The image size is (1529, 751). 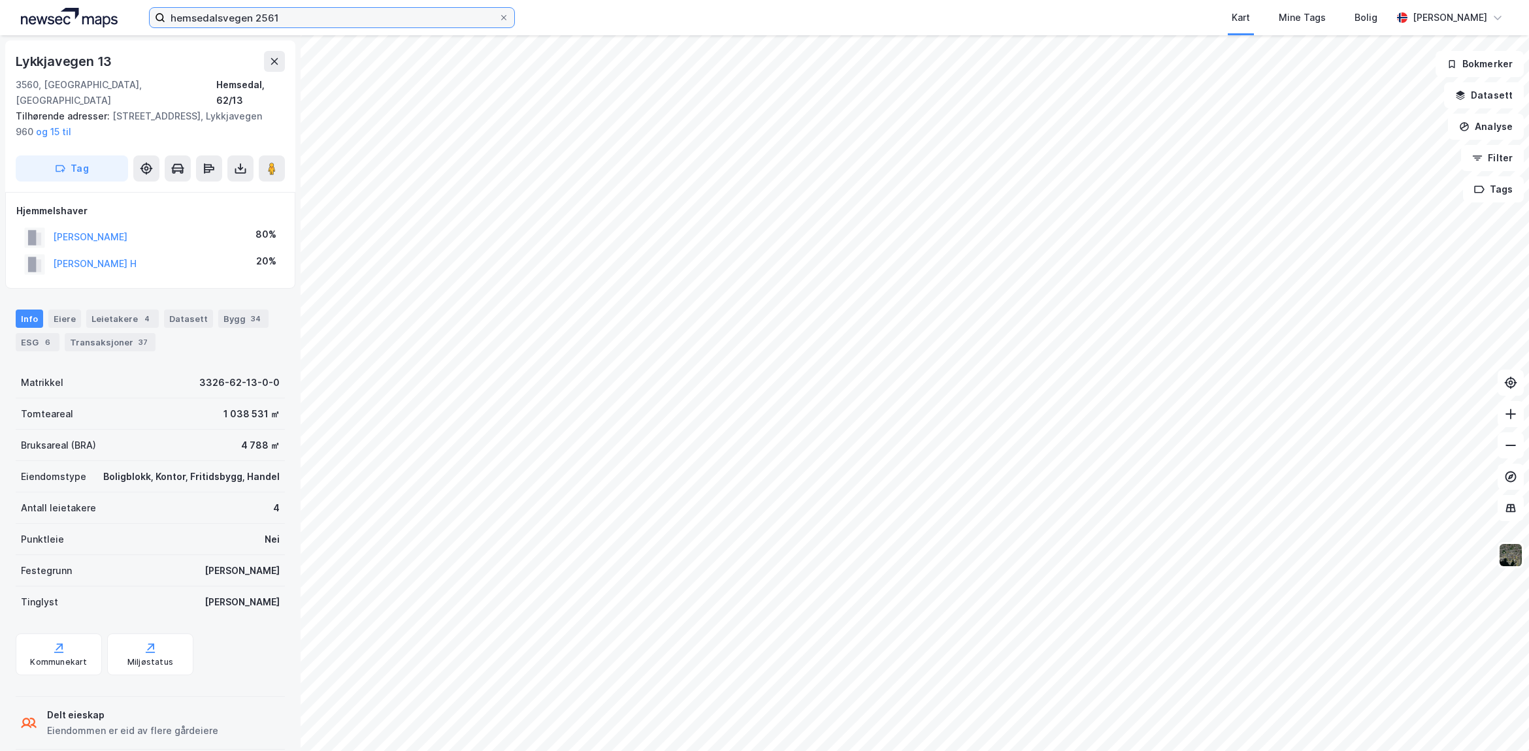 I want to click on div: 3326-62-13-0-0, so click(x=239, y=383).